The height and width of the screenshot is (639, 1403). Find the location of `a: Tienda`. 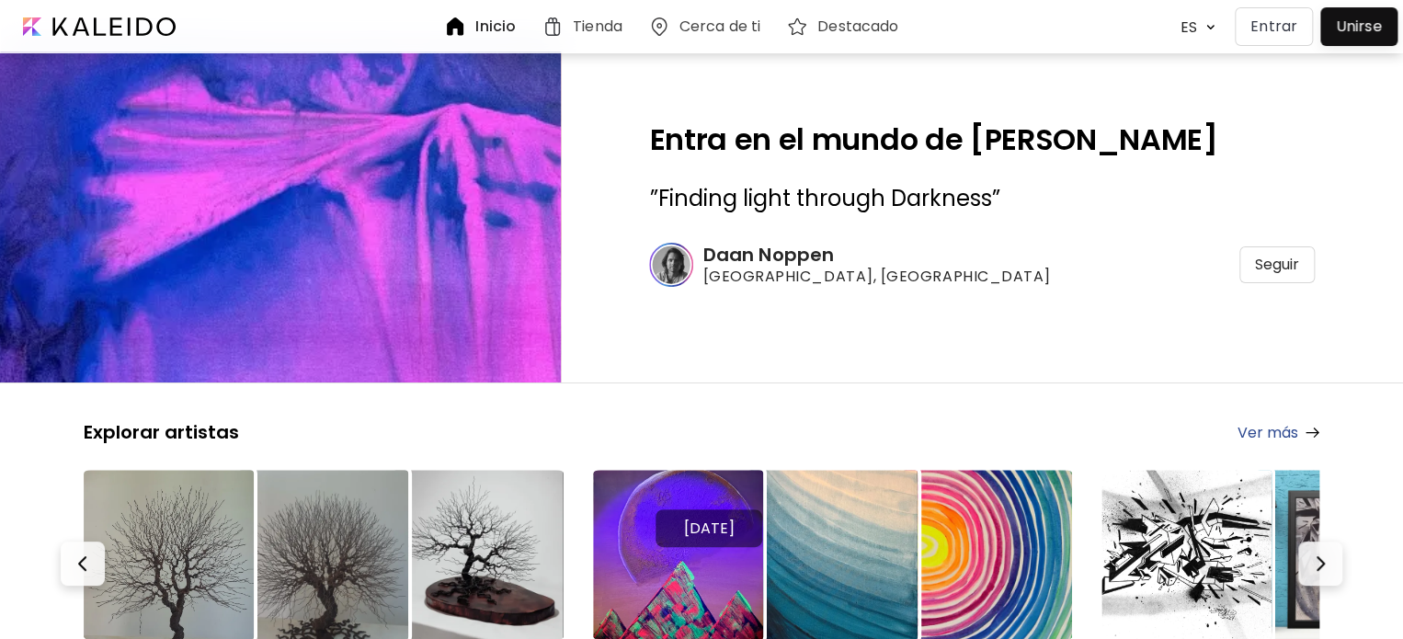

a: Tienda is located at coordinates (586, 27).